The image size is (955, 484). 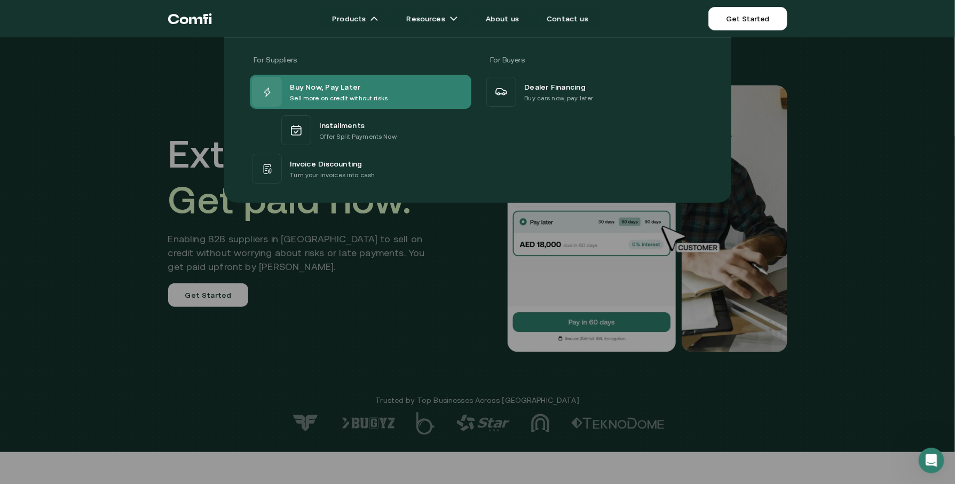 I want to click on a: Invoice DiscountingTurn your invoices into cash, so click(x=360, y=169).